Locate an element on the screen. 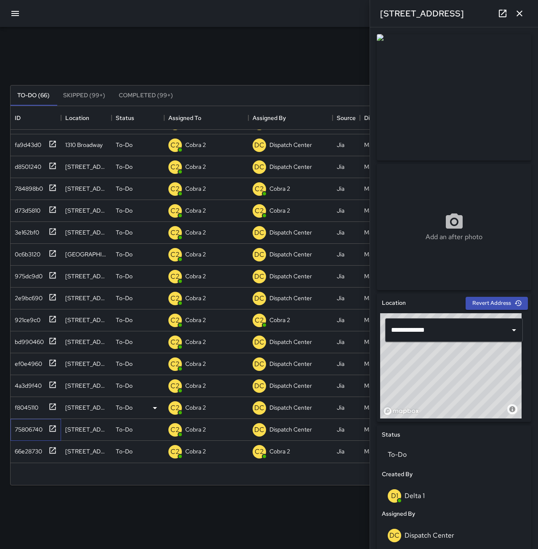  div: 1310 Broadway is located at coordinates (84, 145).